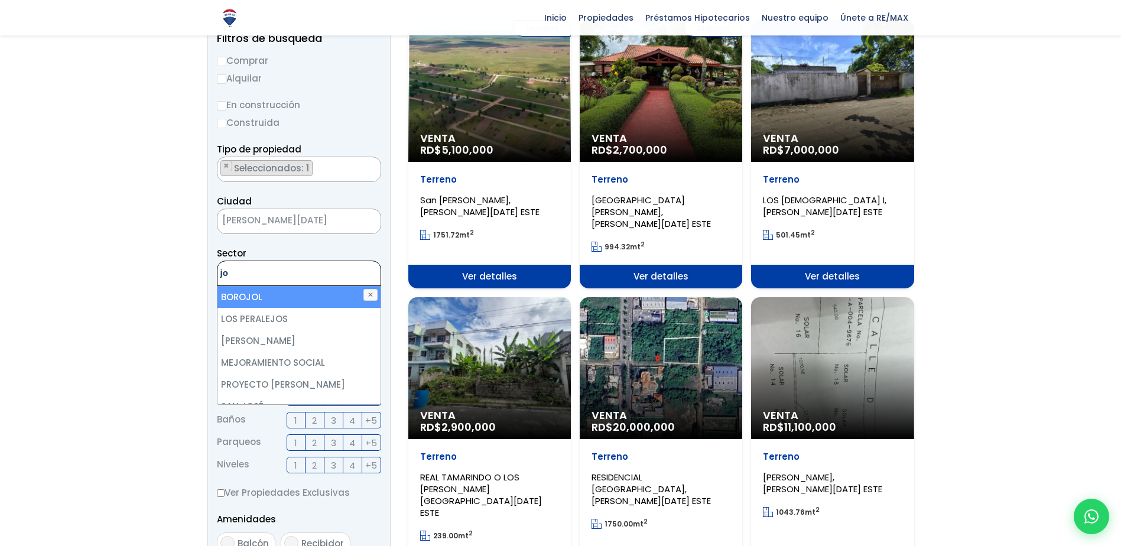  What do you see at coordinates (299, 519) in the screenshot?
I see `p: Amenidades` at bounding box center [299, 519].